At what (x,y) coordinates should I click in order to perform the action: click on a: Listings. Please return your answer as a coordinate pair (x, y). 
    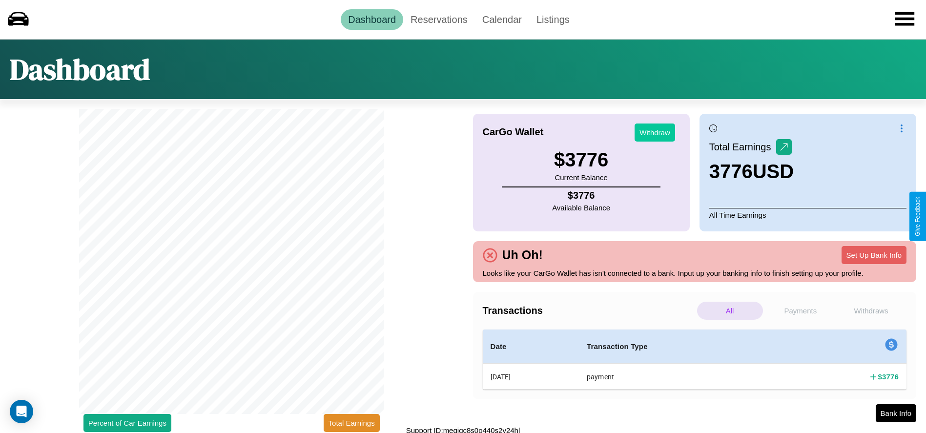
    Looking at the image, I should click on (553, 20).